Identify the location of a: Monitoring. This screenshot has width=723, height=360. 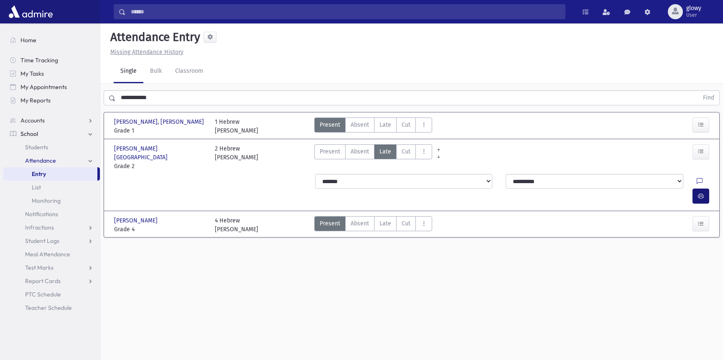
(51, 201).